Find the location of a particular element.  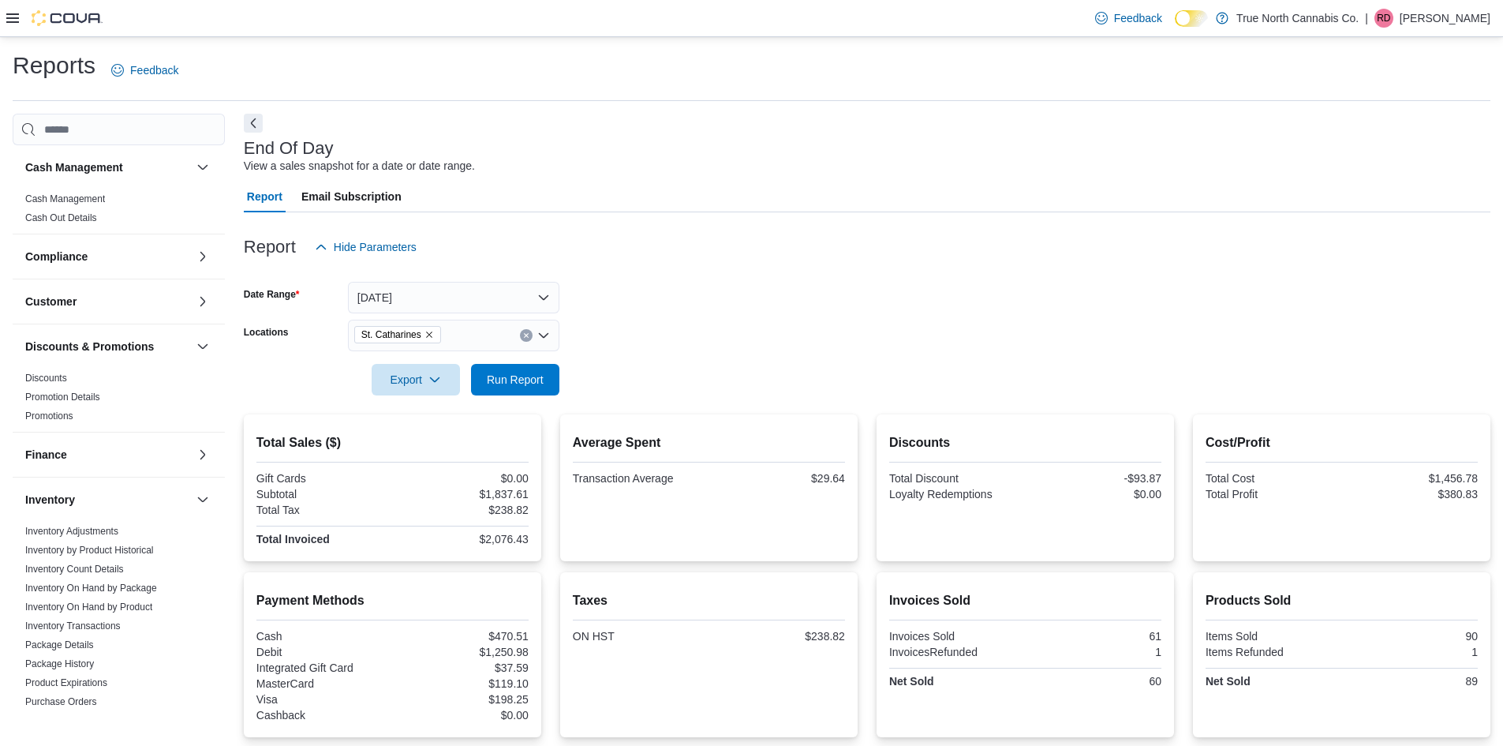

div: MasterCard is located at coordinates (323, 683).